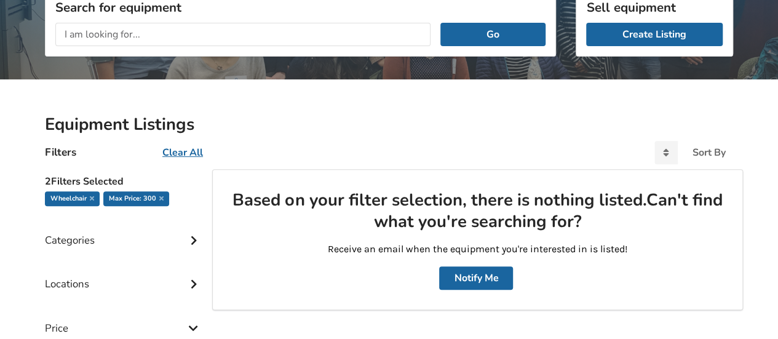  Describe the element at coordinates (477, 249) in the screenshot. I see `p: Receive an email when the equipment you're interested in is listed!` at that location.